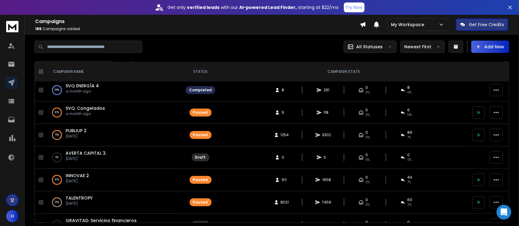  I want to click on th: CAMPAIGN STATS, so click(344, 72).